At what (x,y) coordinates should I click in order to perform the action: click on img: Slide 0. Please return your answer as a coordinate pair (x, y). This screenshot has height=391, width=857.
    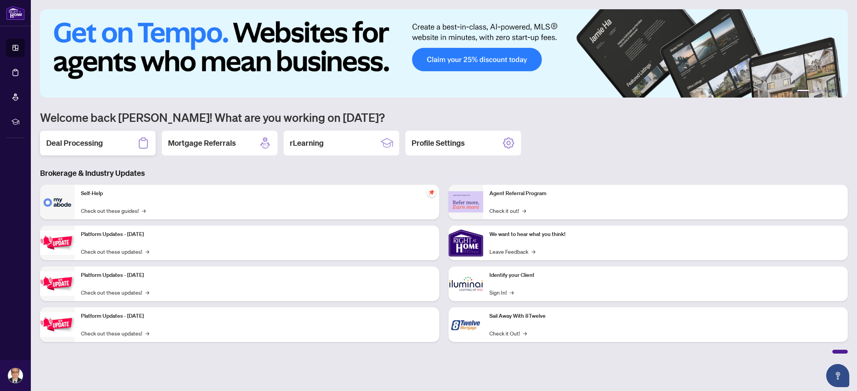
    Looking at the image, I should click on (444, 53).